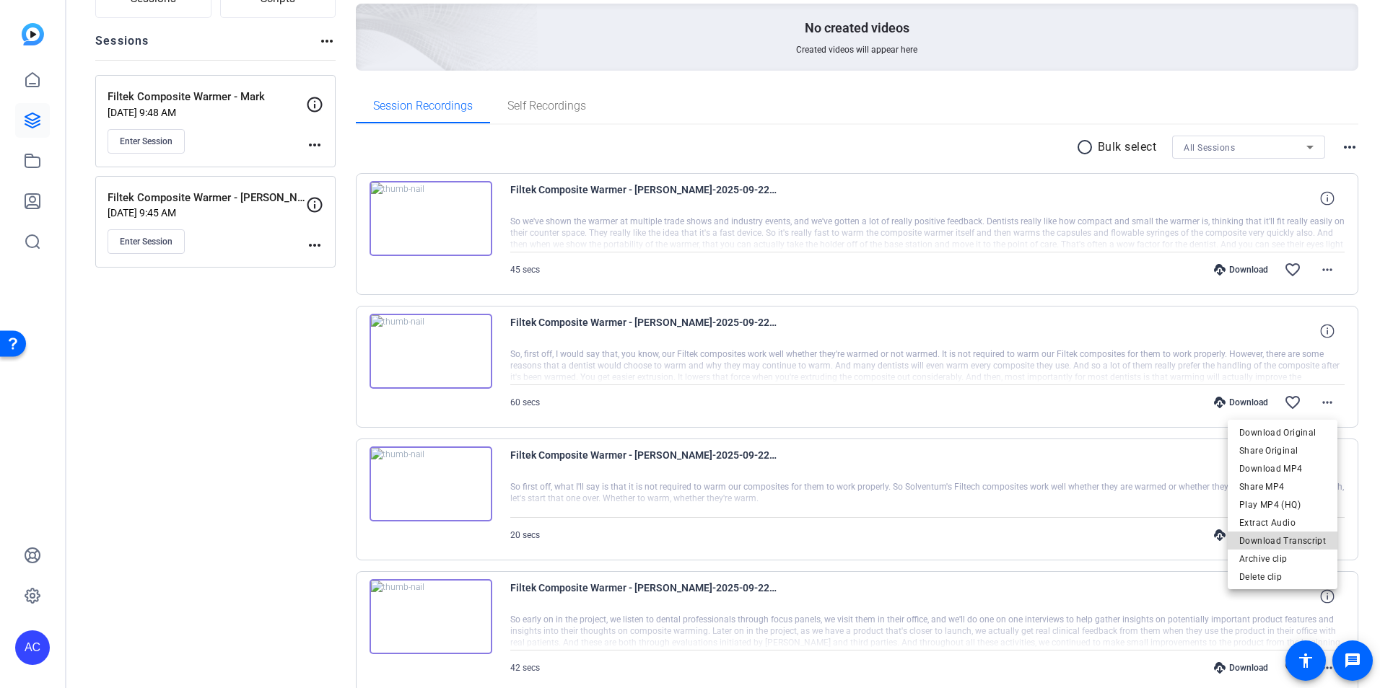  Describe the element at coordinates (1282, 451) in the screenshot. I see `span: Share Original` at that location.